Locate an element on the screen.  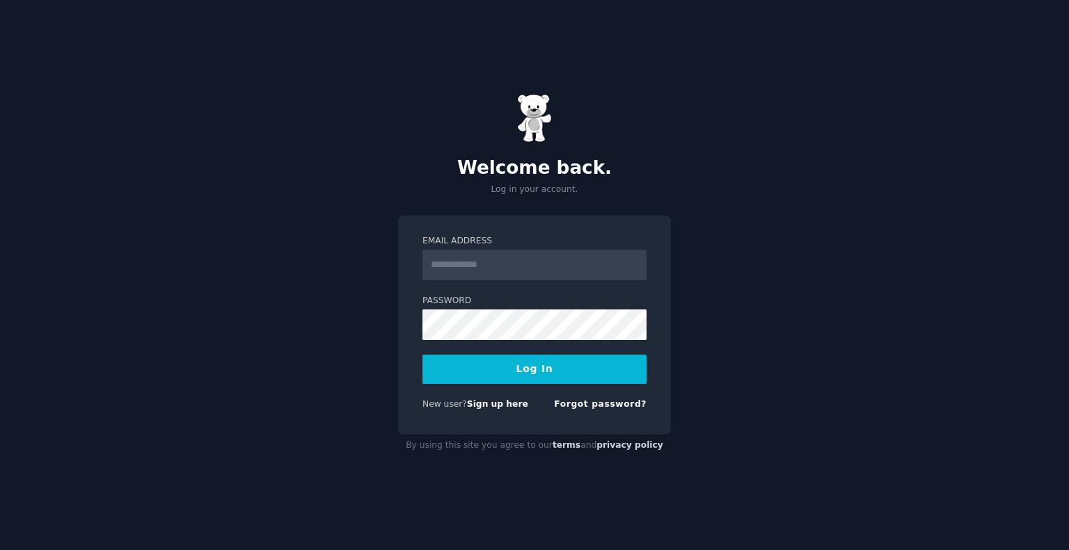
button: Log In is located at coordinates (534, 369).